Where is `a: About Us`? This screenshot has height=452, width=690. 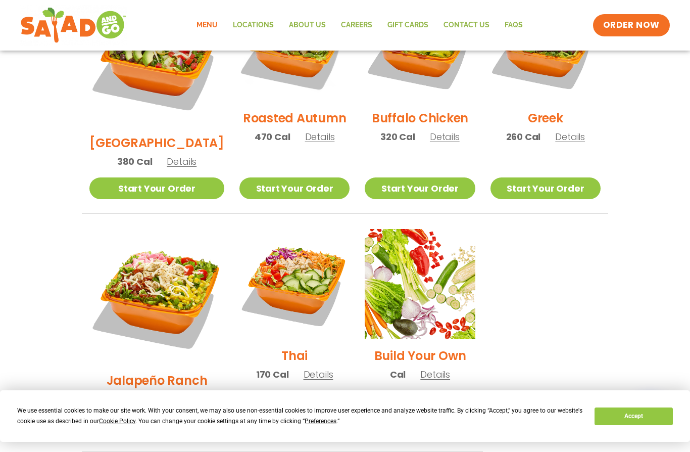 a: About Us is located at coordinates (307, 25).